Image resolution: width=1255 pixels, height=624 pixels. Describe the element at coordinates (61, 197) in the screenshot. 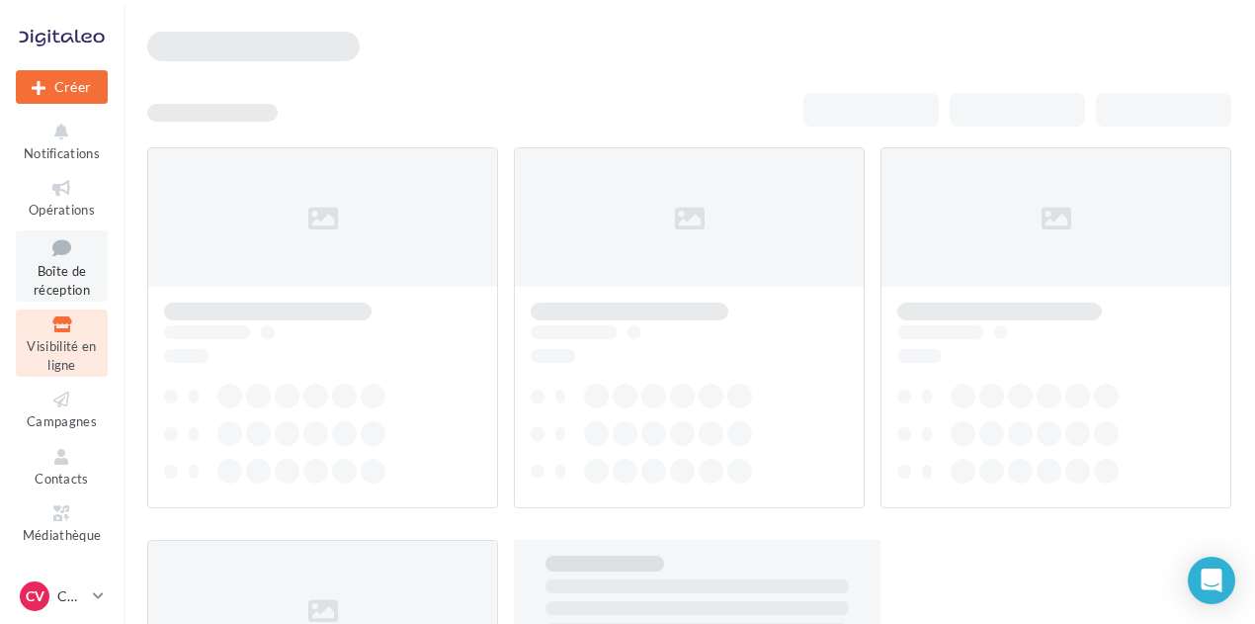

I see `a: Opérations` at that location.